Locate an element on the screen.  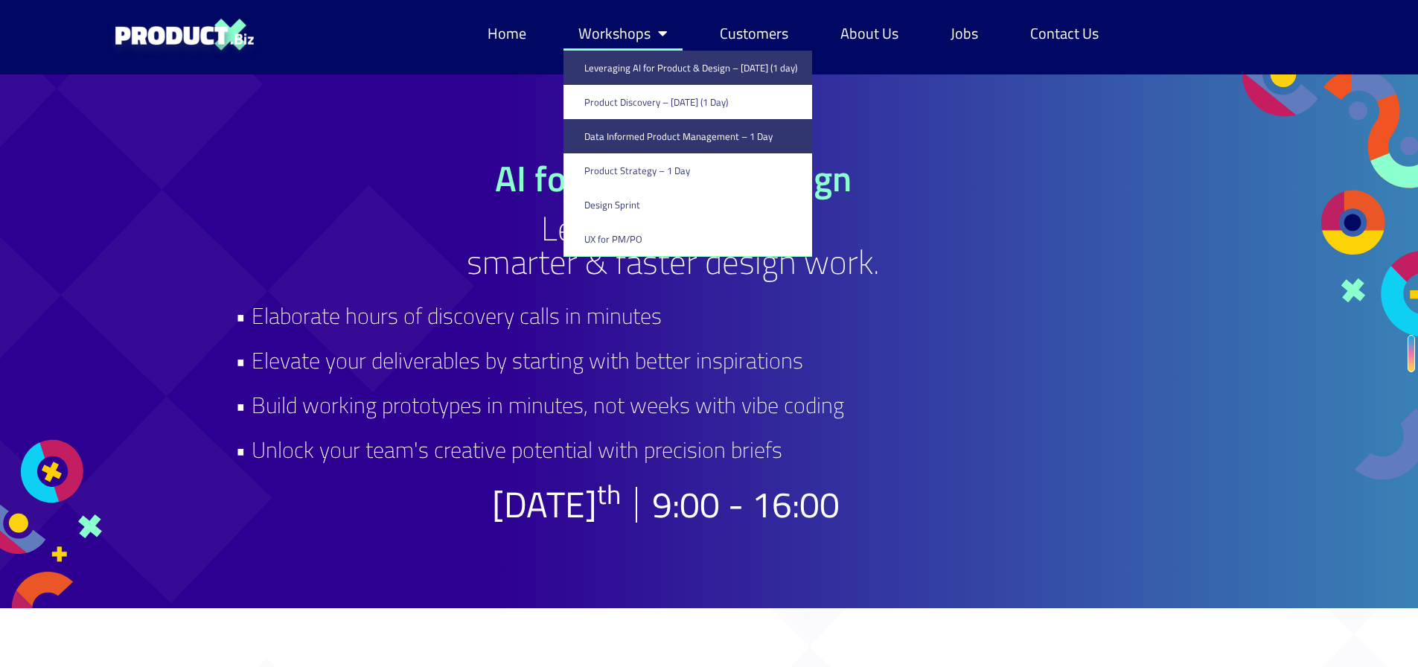
a: About Us is located at coordinates (870, 34).